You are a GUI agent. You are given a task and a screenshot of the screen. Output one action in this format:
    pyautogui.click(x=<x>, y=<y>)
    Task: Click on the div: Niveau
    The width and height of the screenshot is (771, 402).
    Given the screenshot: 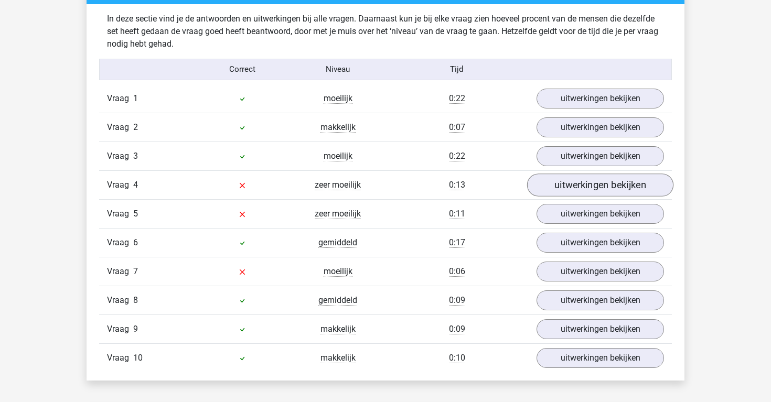 What is the action you would take?
    pyautogui.click(x=338, y=69)
    